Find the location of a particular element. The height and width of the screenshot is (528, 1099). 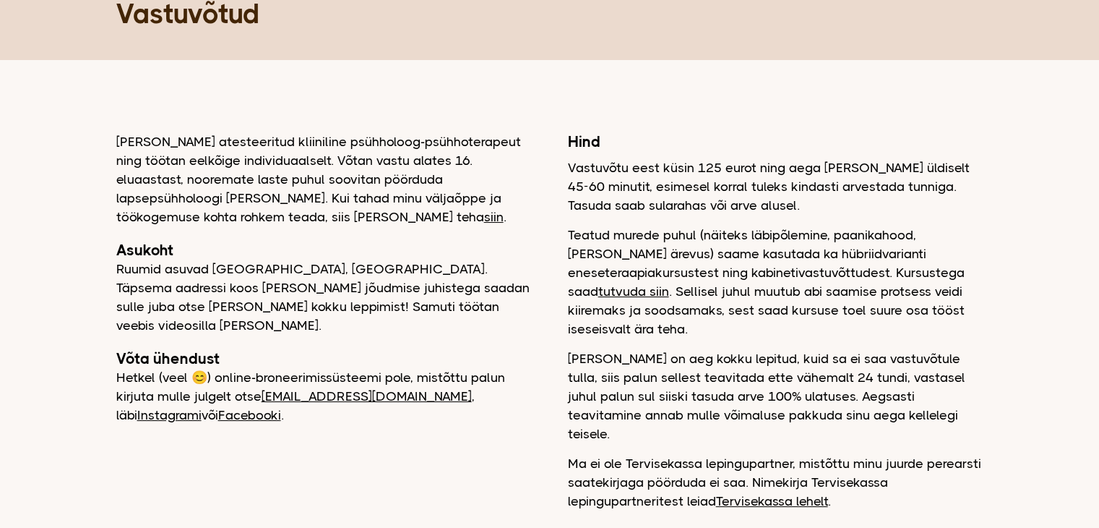

h2: Võta ühendust is located at coordinates (324, 359).